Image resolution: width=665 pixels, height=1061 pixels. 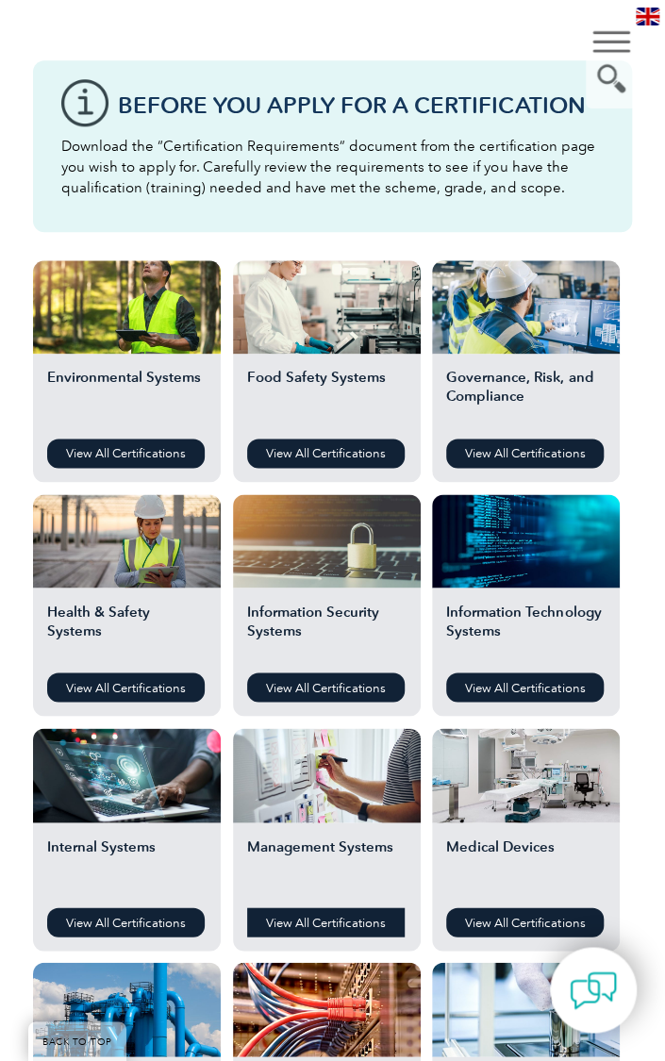 I want to click on h2: Food Safety Systems, so click(x=326, y=396).